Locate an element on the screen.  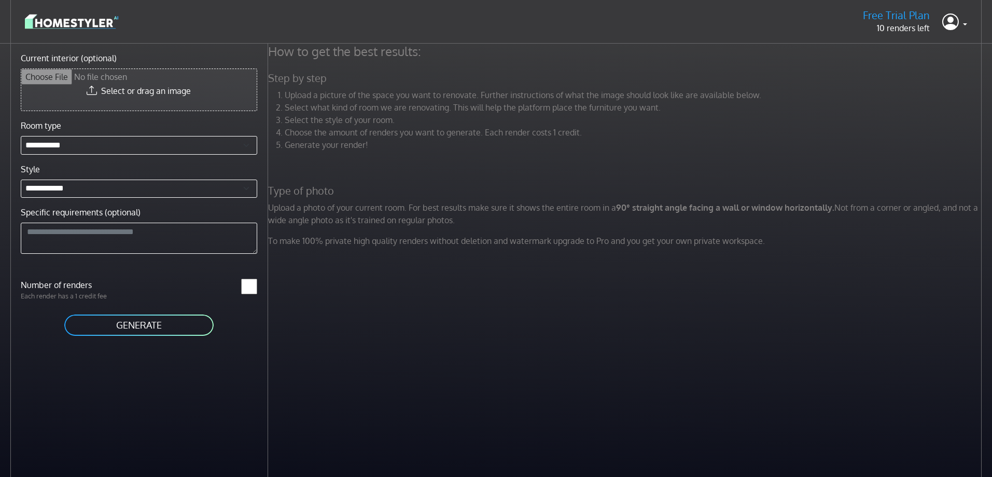
li: Generate your render! is located at coordinates (635, 145).